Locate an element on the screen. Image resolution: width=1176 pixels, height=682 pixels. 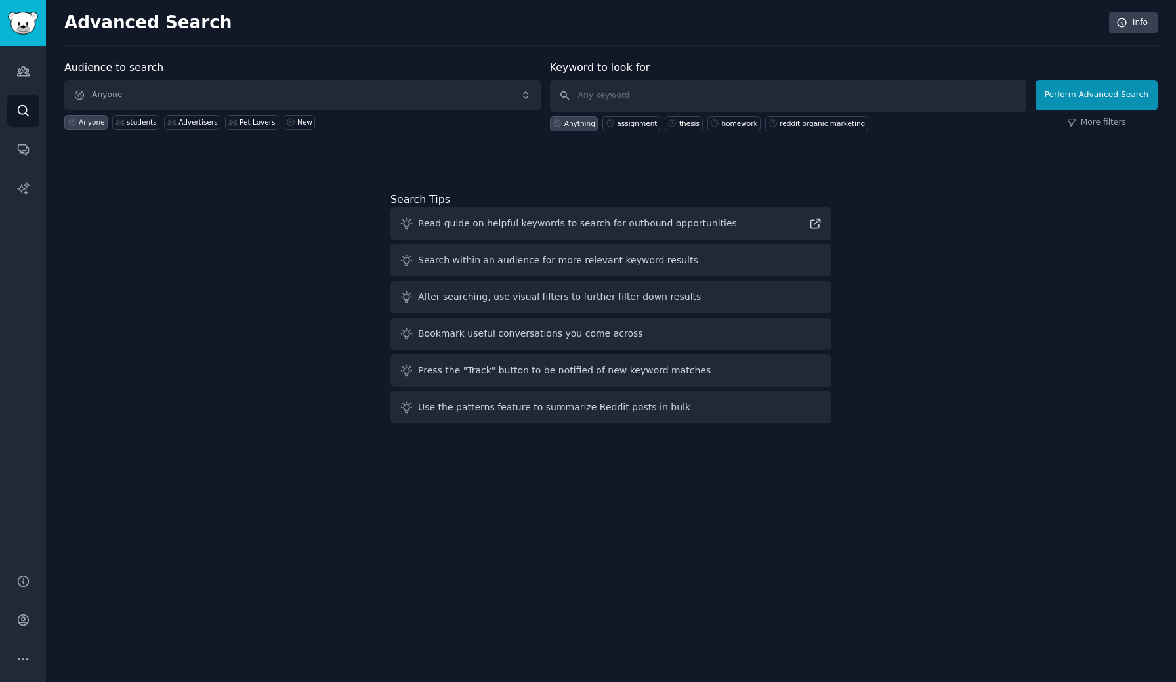
button: Anyone is located at coordinates (303, 95).